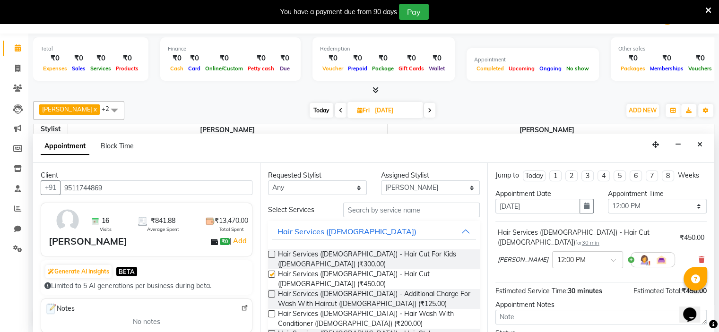  What do you see at coordinates (550, 69) in the screenshot?
I see `span: Ongoing` at bounding box center [550, 69].